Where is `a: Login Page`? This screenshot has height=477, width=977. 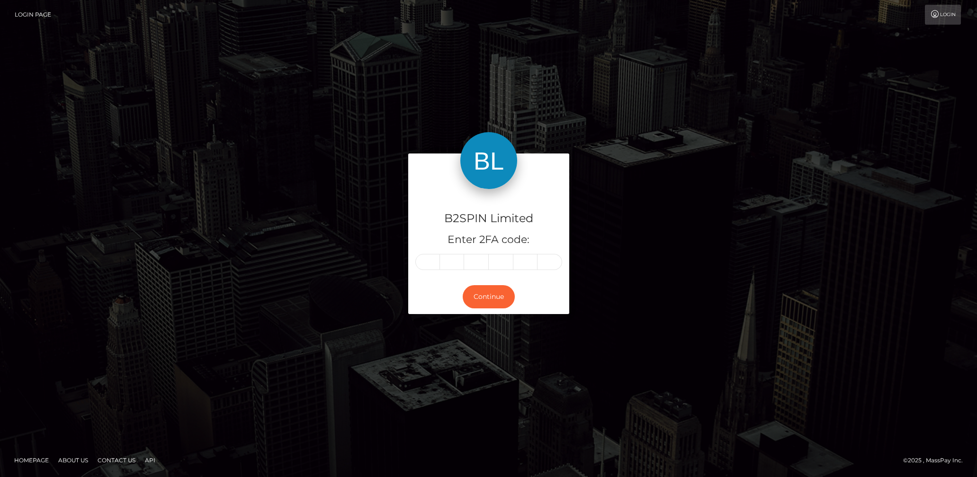 a: Login Page is located at coordinates (33, 15).